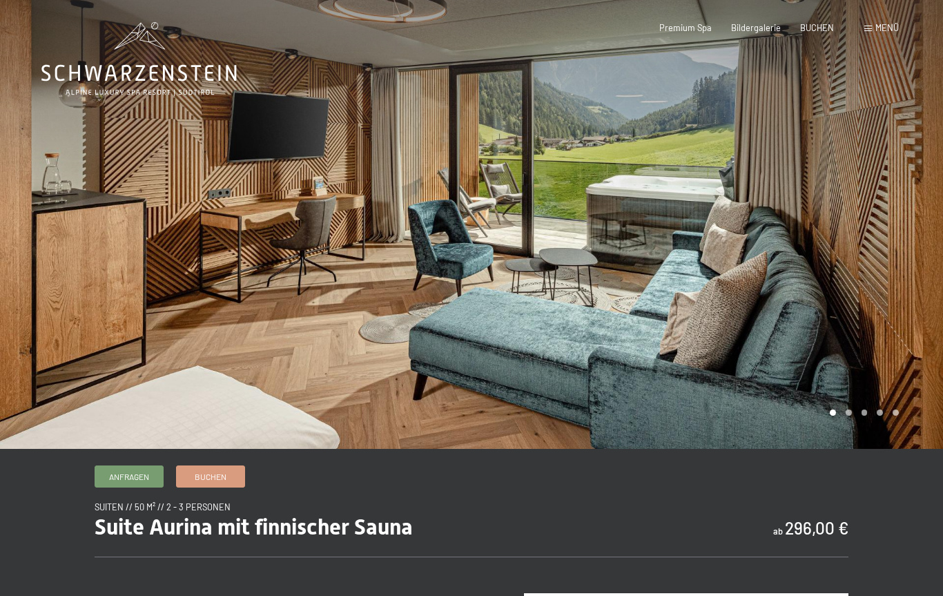 This screenshot has height=596, width=943. I want to click on span: Anfragen, so click(129, 476).